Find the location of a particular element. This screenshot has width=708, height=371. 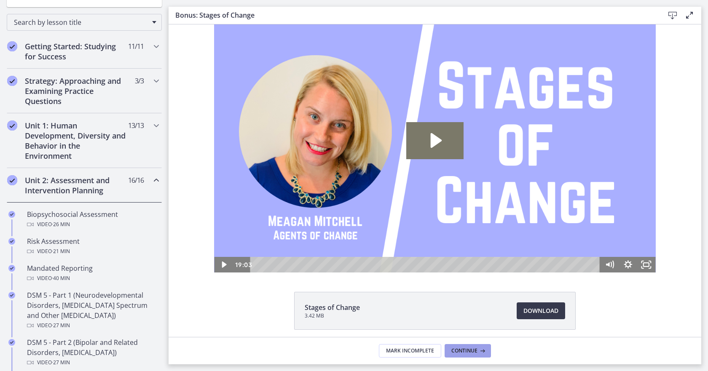

div: Biopsychosocial Assessment is located at coordinates (93, 220).